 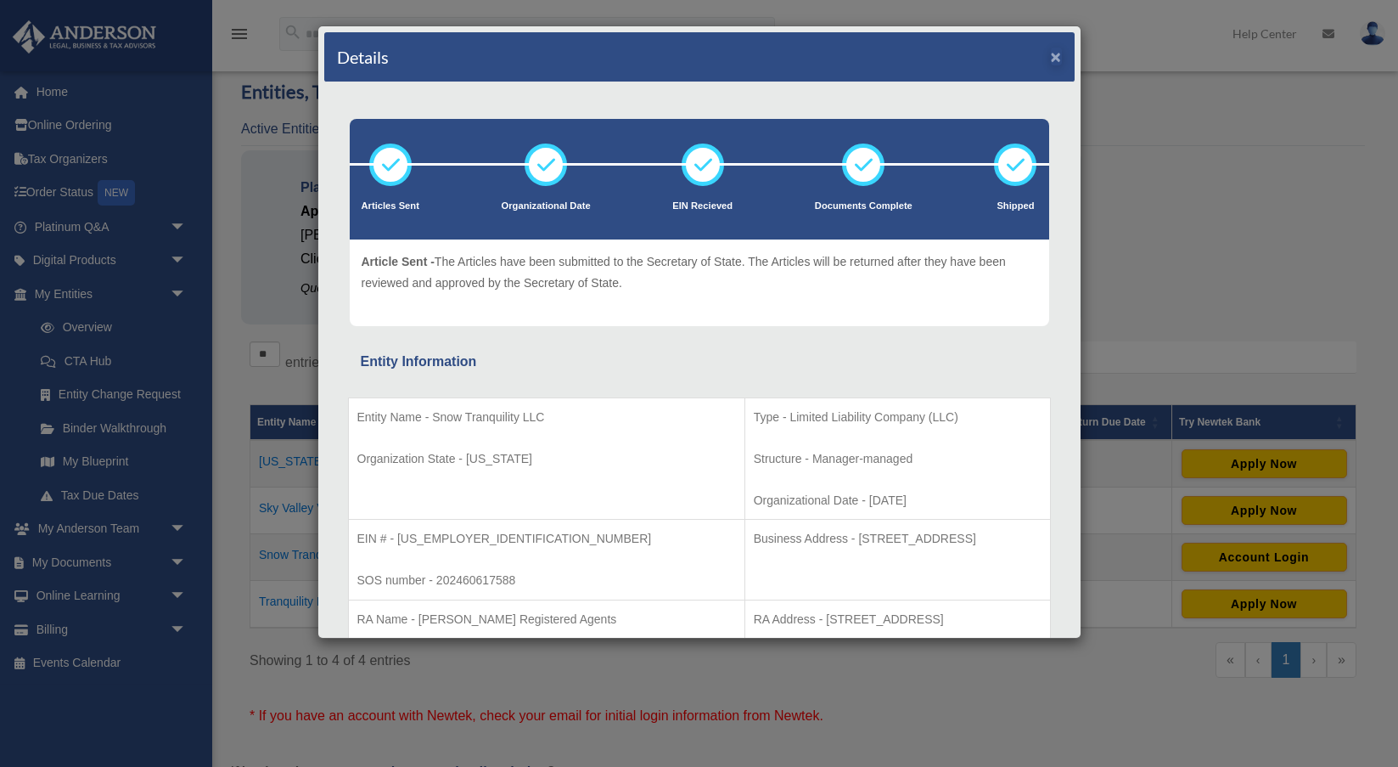 What do you see at coordinates (398, 261) in the screenshot?
I see `span: Article Sent -` at bounding box center [398, 261].